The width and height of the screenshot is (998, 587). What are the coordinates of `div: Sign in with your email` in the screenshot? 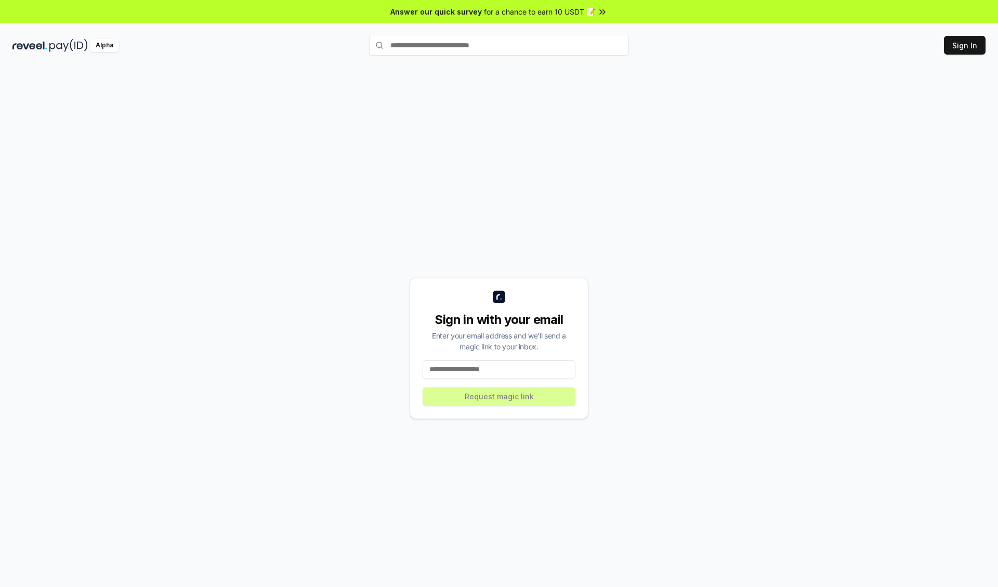 It's located at (499, 320).